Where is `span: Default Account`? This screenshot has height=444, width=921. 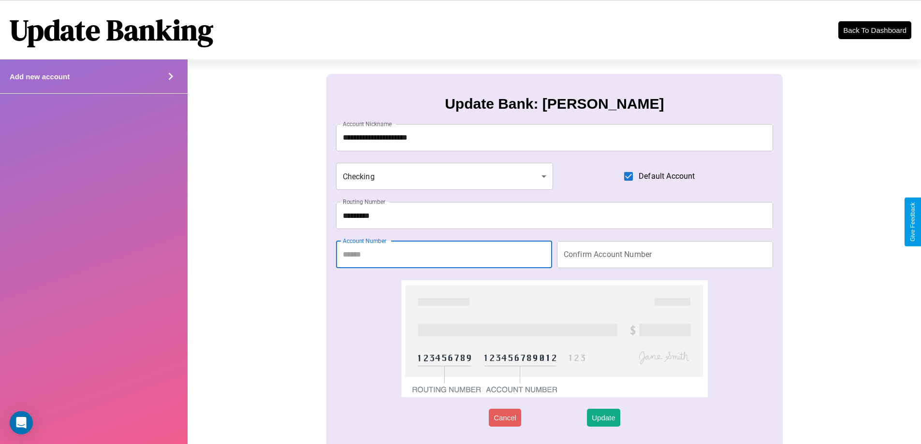 span: Default Account is located at coordinates (667, 177).